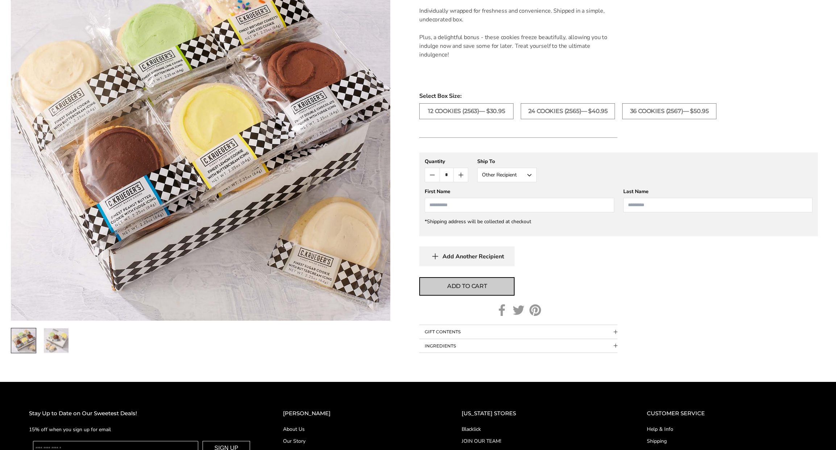  I want to click on p: 15% off when you sign up for email, so click(141, 429).